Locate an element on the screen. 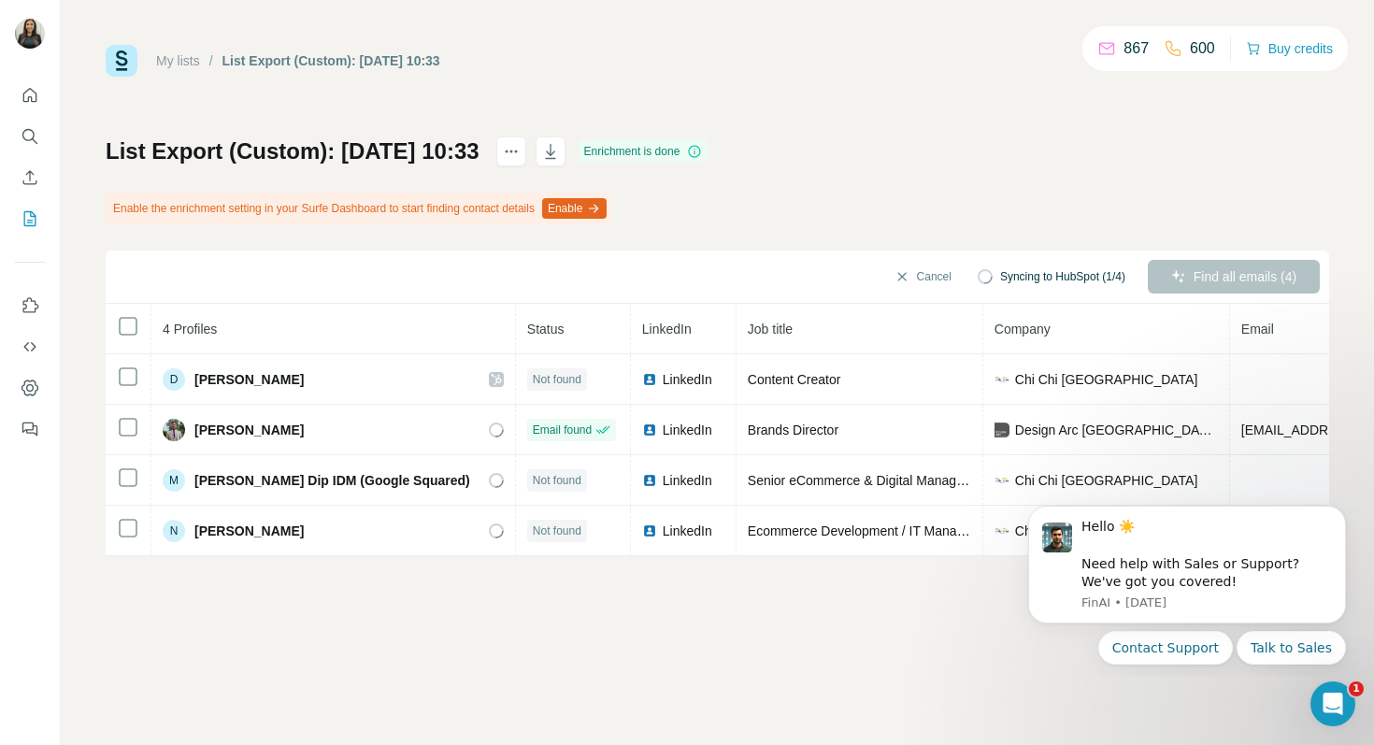 The width and height of the screenshot is (1374, 745). span: Email is located at coordinates (1257, 329).